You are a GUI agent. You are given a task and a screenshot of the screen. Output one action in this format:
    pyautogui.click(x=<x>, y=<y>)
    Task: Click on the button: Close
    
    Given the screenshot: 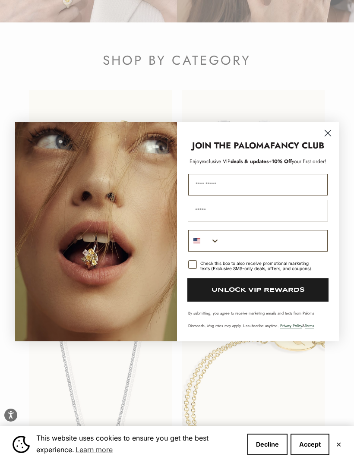 What is the action you would take?
    pyautogui.click(x=339, y=445)
    